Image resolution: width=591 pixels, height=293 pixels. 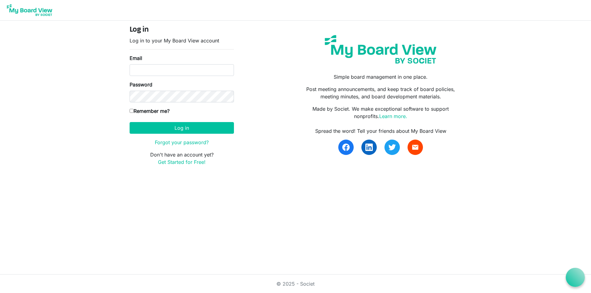 What do you see at coordinates (30, 10) in the screenshot?
I see `img: My Board View Logo` at bounding box center [30, 10].